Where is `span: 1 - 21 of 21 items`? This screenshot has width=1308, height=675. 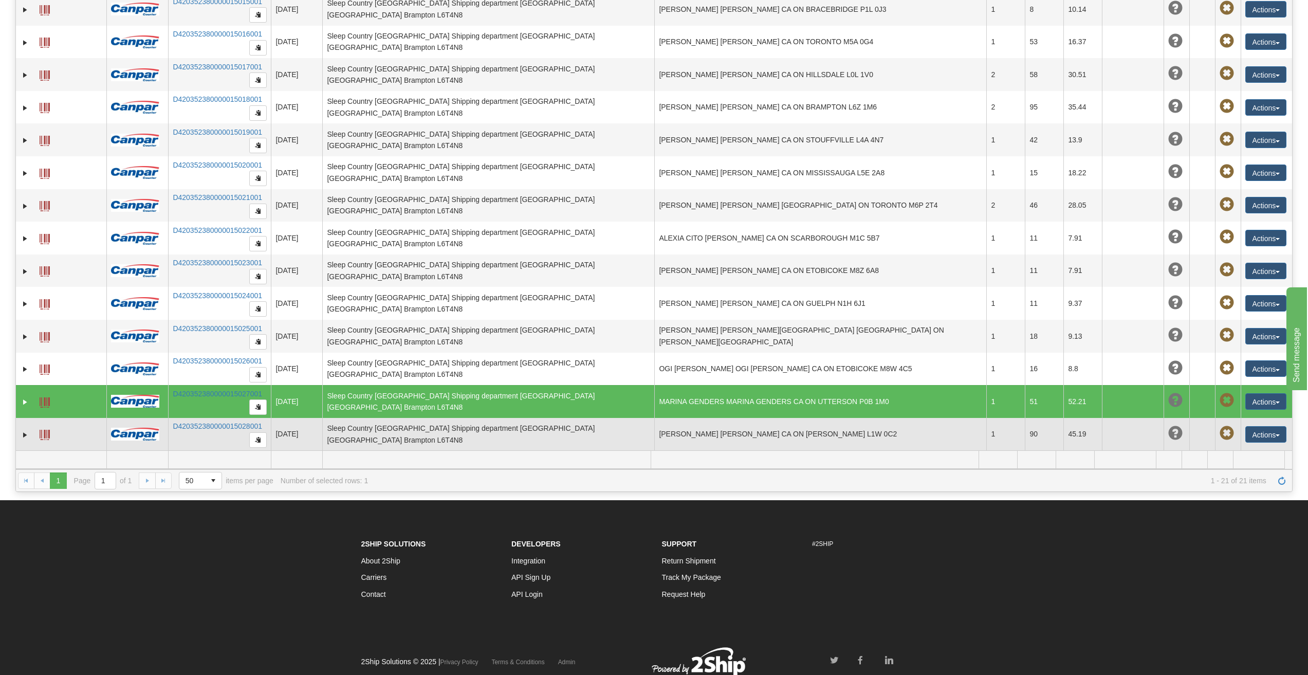
span: 1 - 21 of 21 items is located at coordinates (821, 480).